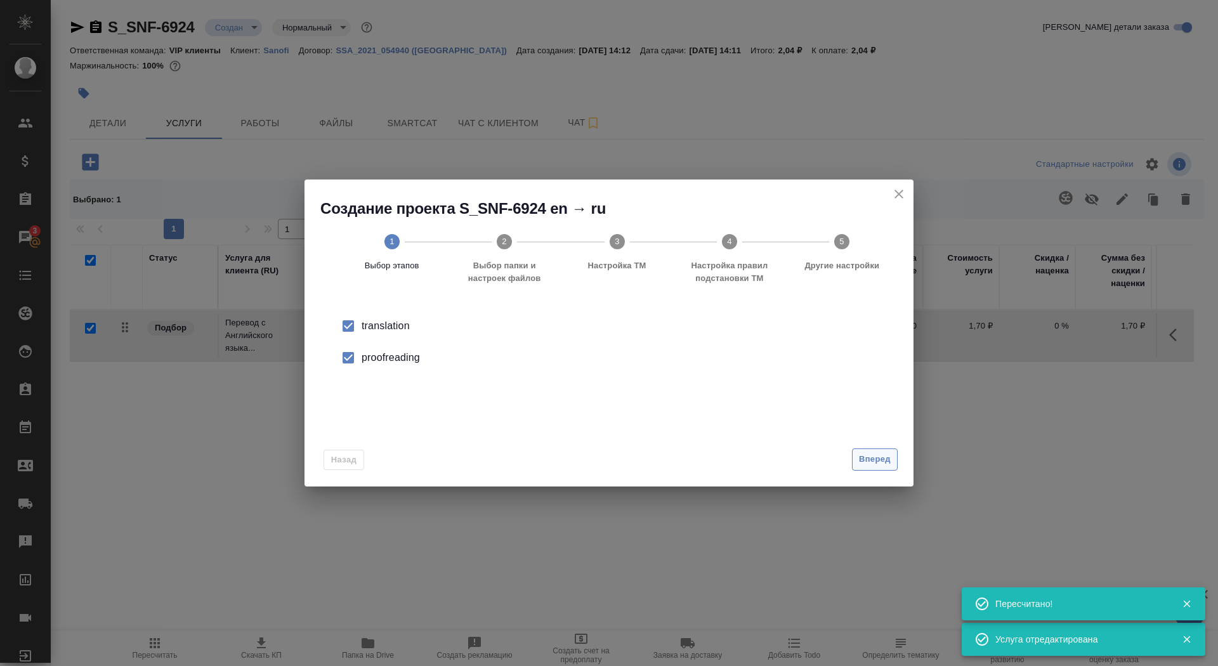 The height and width of the screenshot is (666, 1218). Describe the element at coordinates (617, 241) in the screenshot. I see `text: 3` at that location.